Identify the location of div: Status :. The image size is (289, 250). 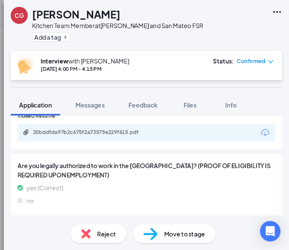
(223, 61).